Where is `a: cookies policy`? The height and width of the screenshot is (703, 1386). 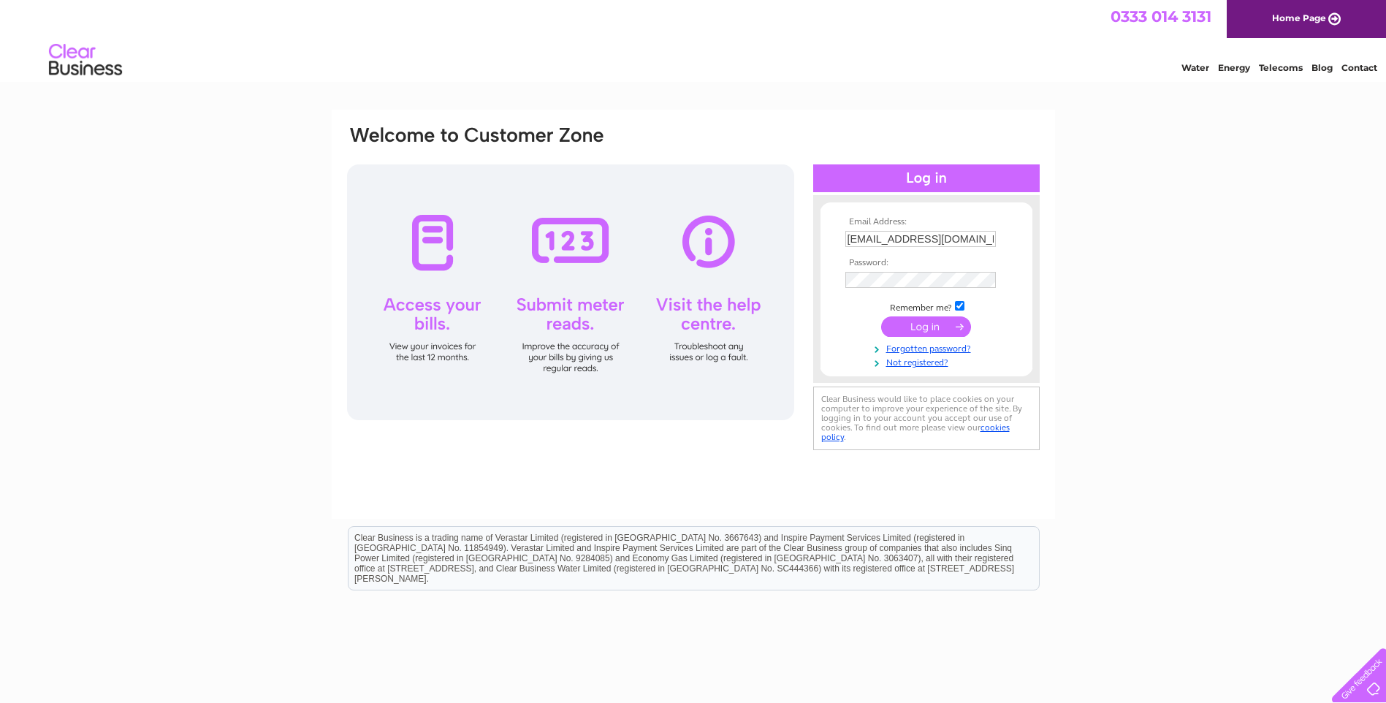 a: cookies policy is located at coordinates (916, 432).